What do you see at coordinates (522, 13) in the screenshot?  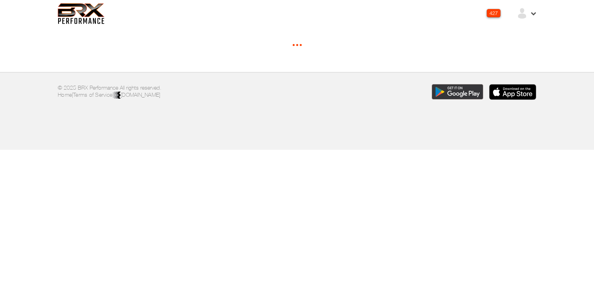 I see `img: ex-default-user.svg` at bounding box center [522, 13].